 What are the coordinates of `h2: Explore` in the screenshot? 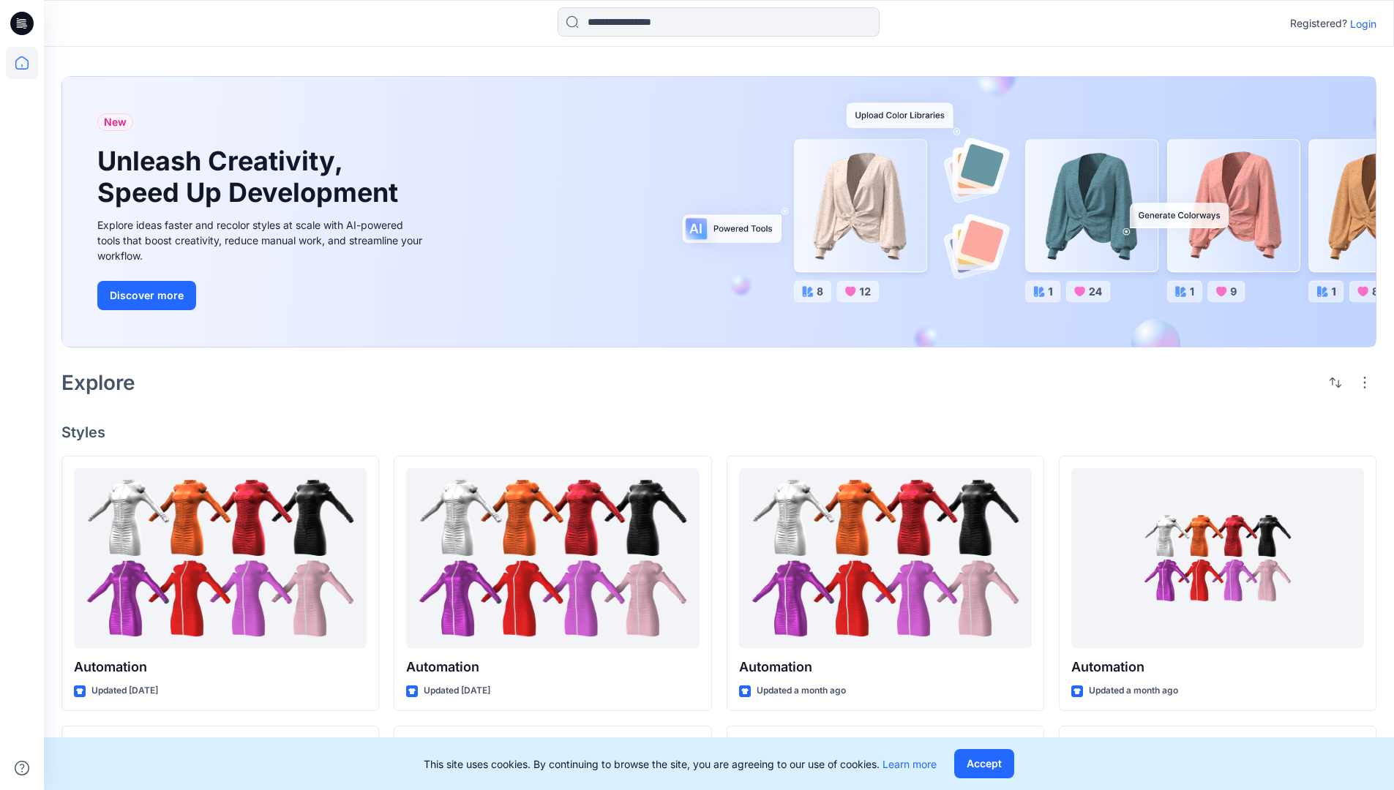 It's located at (98, 383).